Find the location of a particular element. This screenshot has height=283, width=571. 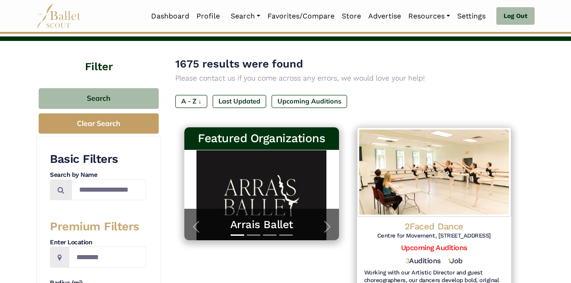

img: Logo is located at coordinates (435, 172).